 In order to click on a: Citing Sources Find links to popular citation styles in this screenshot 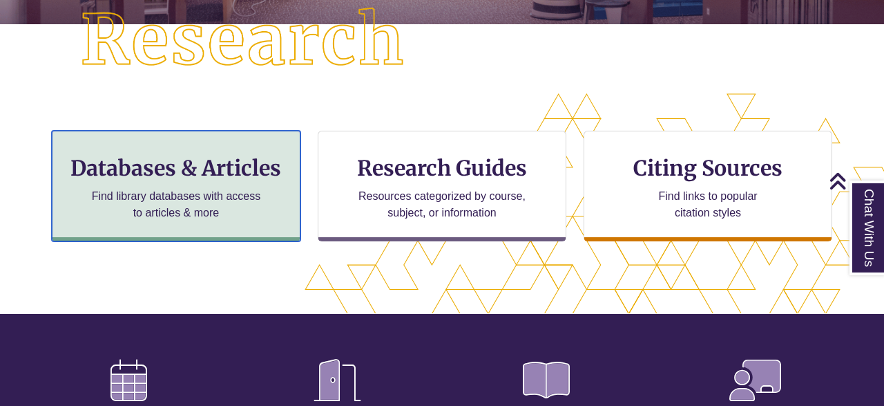, I will do `click(708, 186)`.